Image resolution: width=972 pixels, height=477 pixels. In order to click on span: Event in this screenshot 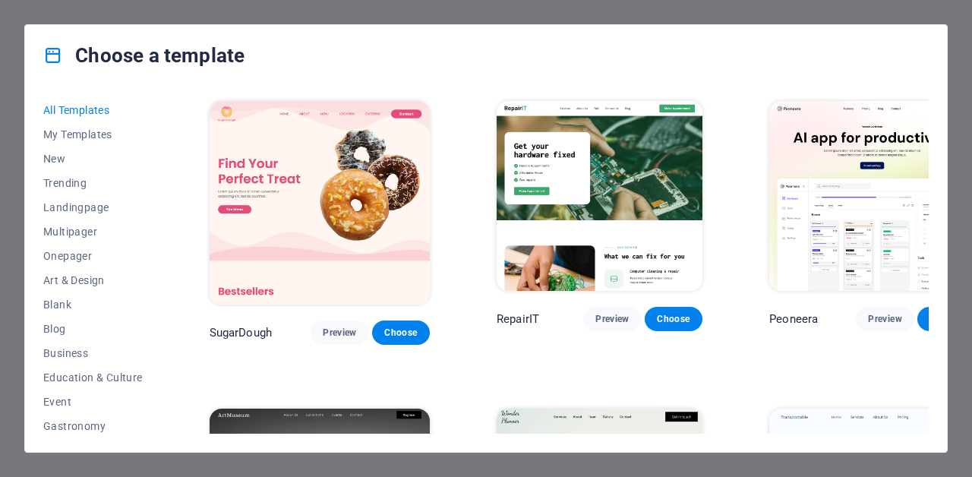, I will do `click(93, 402)`.